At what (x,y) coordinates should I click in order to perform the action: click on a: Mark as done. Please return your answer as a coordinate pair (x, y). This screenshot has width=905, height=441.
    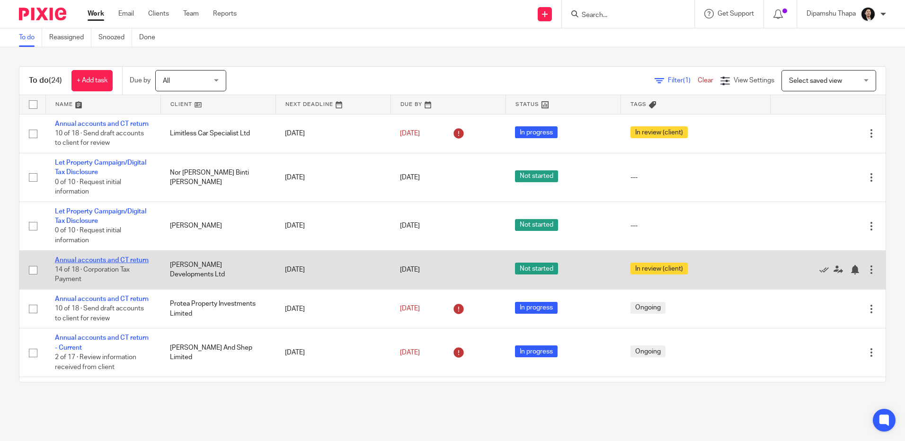
    Looking at the image, I should click on (826, 270).